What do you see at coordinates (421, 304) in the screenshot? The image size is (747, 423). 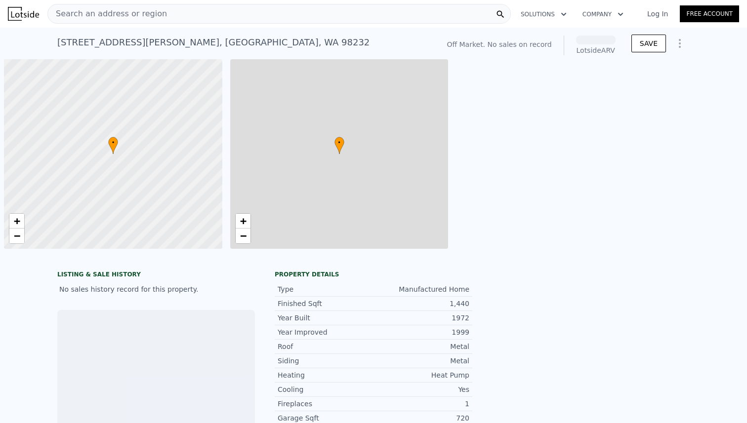 I see `div: 1,440` at bounding box center [421, 304].